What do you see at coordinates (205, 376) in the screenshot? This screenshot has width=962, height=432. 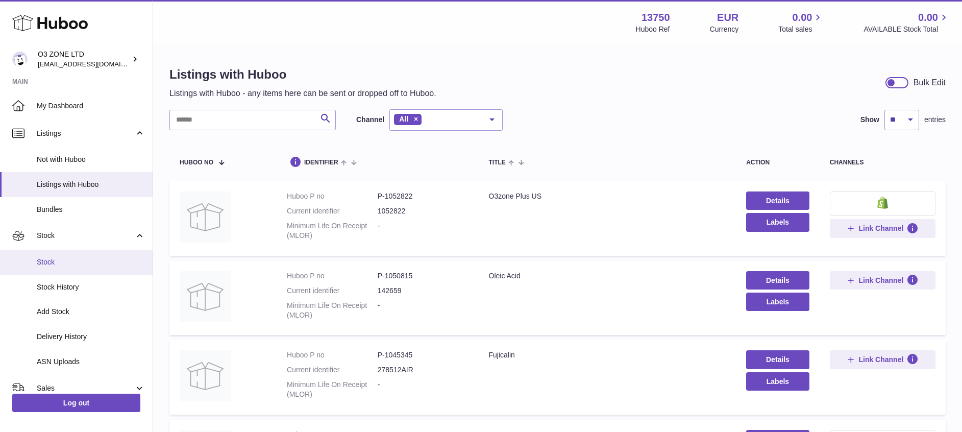 I see `img: Fujicalin` at bounding box center [205, 376].